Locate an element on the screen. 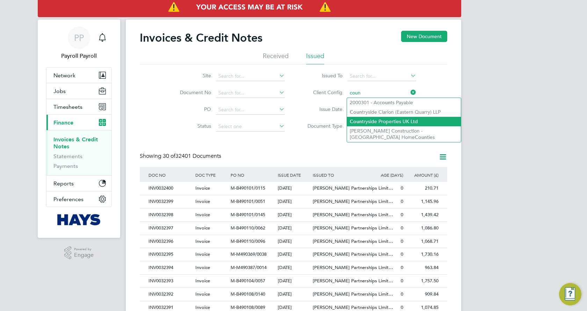 This screenshot has width=587, height=311. button: Reports is located at coordinates (79, 183).